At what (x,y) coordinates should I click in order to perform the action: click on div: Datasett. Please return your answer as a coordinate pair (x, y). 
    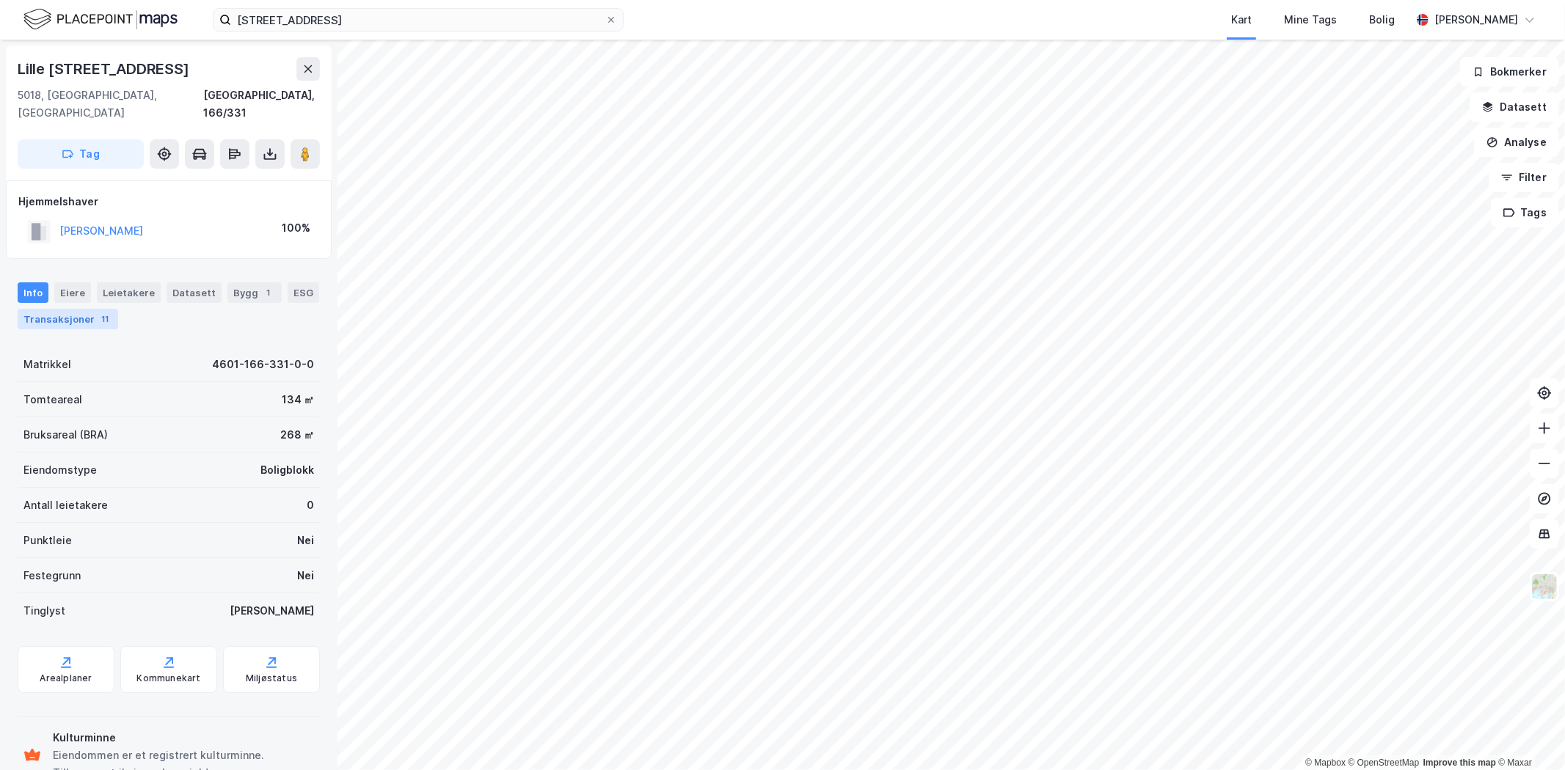
    Looking at the image, I should click on (194, 293).